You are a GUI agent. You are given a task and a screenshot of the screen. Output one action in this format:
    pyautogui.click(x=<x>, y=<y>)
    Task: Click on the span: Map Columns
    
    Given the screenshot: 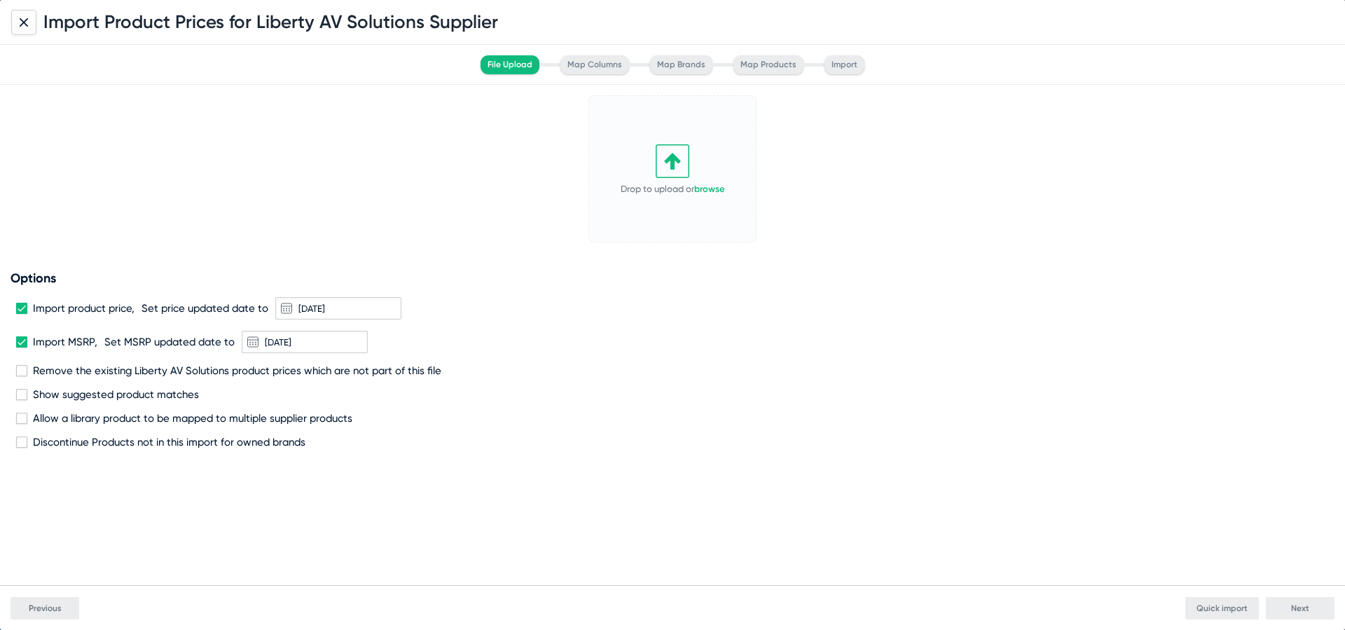 What is the action you would take?
    pyautogui.click(x=595, y=64)
    